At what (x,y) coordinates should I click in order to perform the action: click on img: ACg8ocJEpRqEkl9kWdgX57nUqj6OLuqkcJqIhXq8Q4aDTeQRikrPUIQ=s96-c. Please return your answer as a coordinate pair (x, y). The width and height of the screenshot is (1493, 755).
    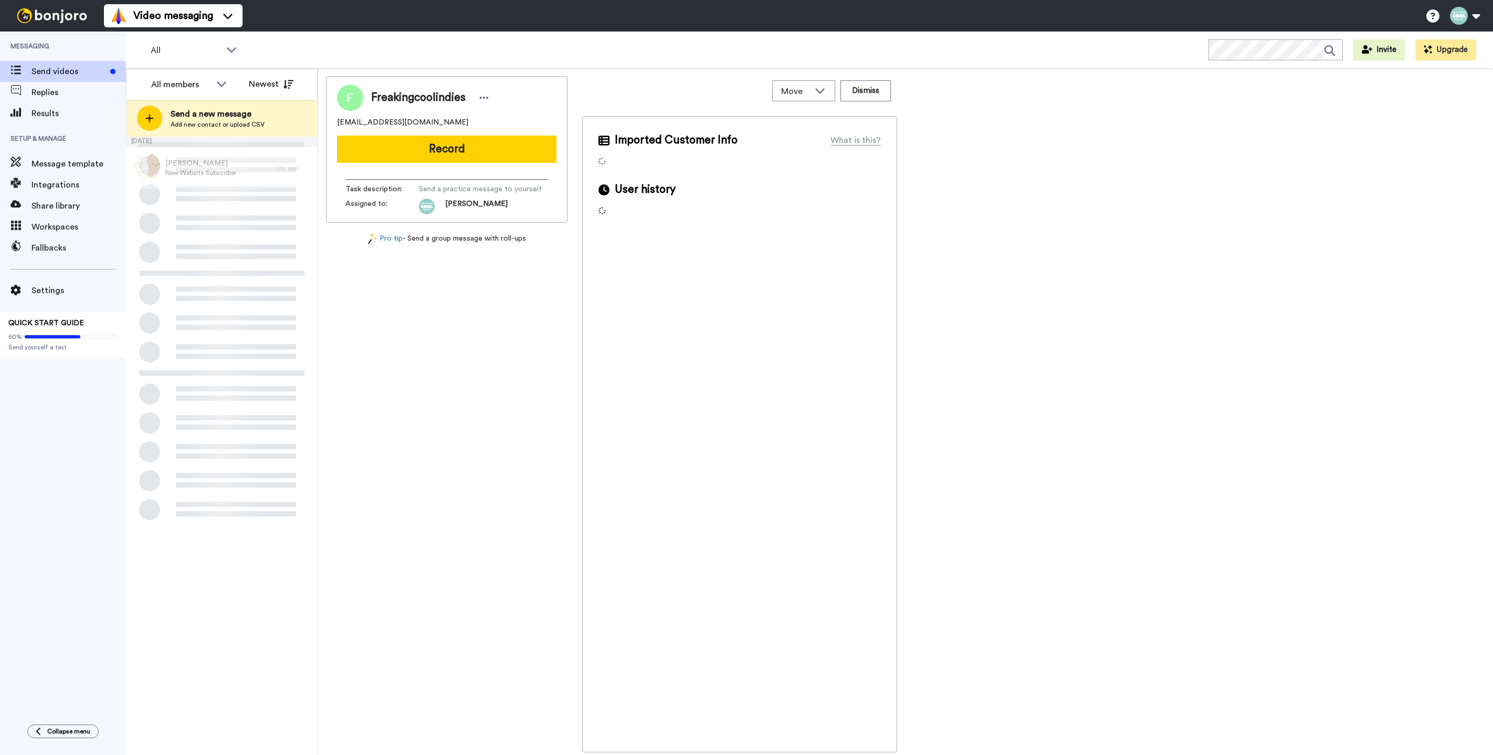
    Looking at the image, I should click on (427, 206).